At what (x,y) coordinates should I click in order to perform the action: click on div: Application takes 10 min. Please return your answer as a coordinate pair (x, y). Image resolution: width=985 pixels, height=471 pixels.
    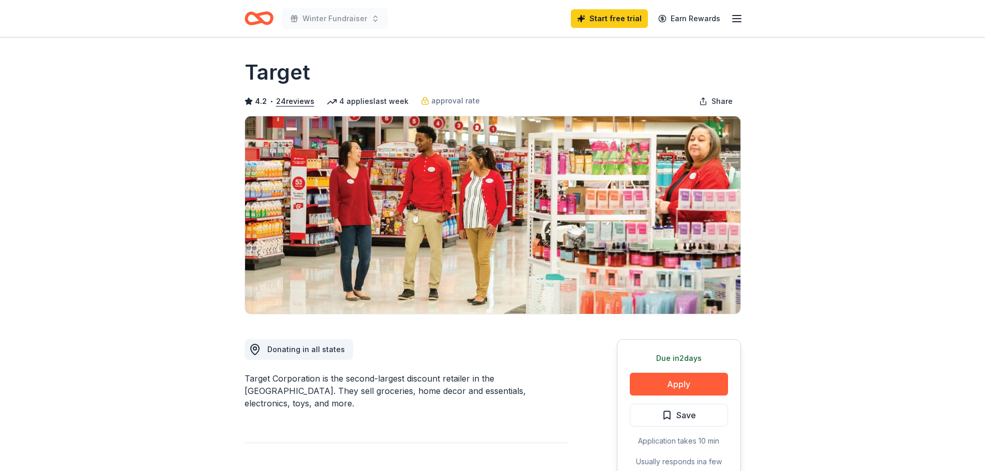
    Looking at the image, I should click on (679, 441).